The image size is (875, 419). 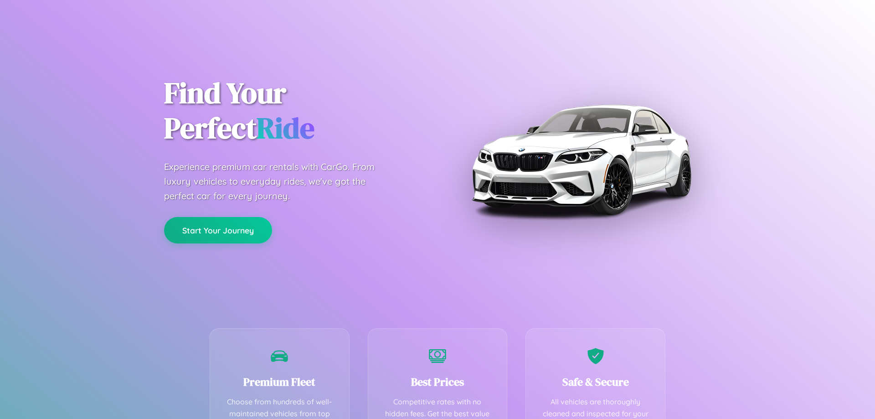 What do you see at coordinates (595, 381) in the screenshot?
I see `h3: Safe & Secure` at bounding box center [595, 381].